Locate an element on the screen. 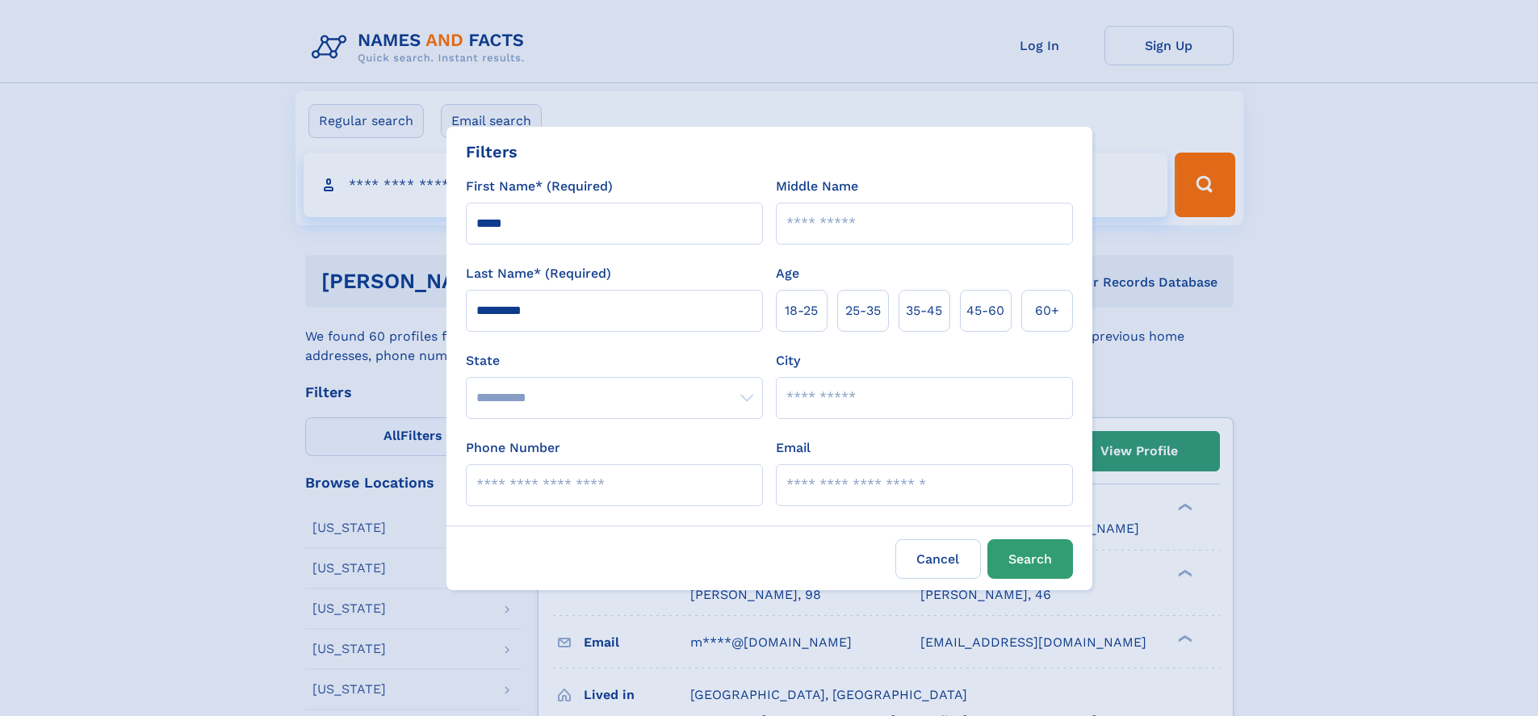  label: Cancel is located at coordinates (938, 559).